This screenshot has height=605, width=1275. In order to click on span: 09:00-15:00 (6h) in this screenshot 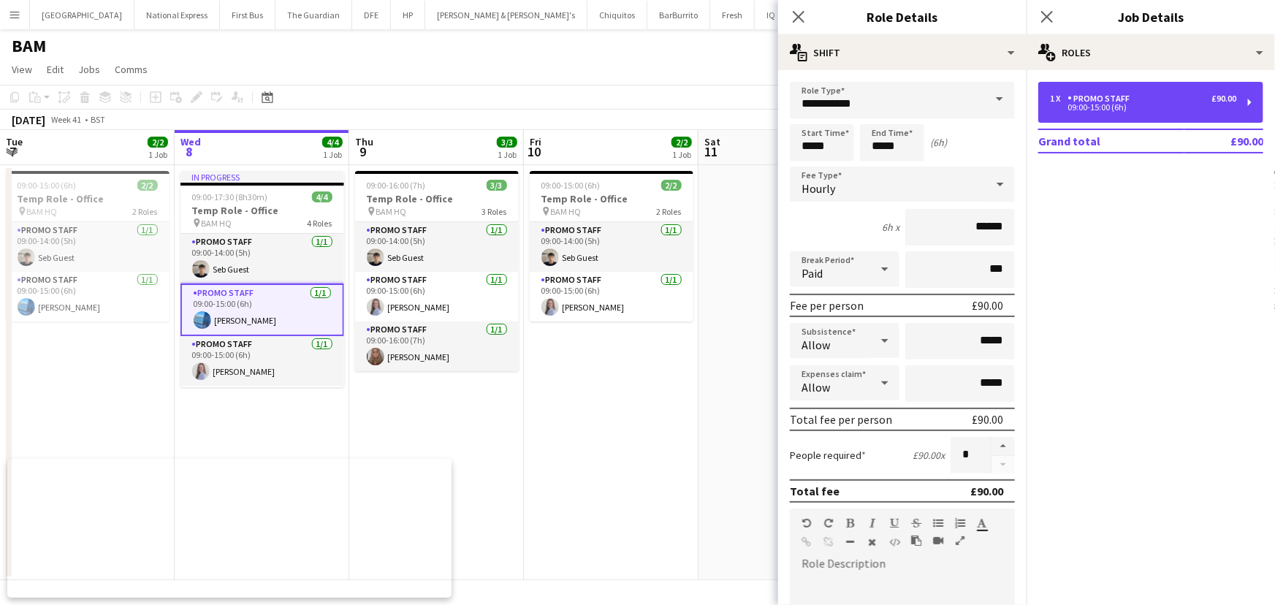, I will do `click(571, 185)`.